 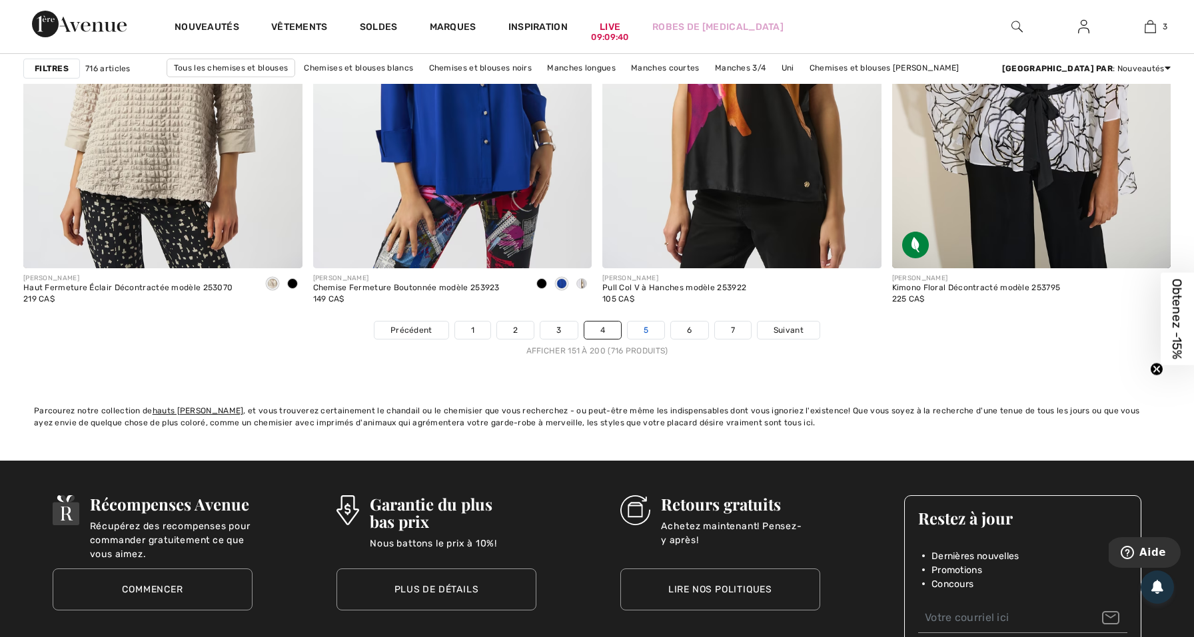 What do you see at coordinates (740, 68) in the screenshot?
I see `a: Manches 3/4` at bounding box center [740, 68].